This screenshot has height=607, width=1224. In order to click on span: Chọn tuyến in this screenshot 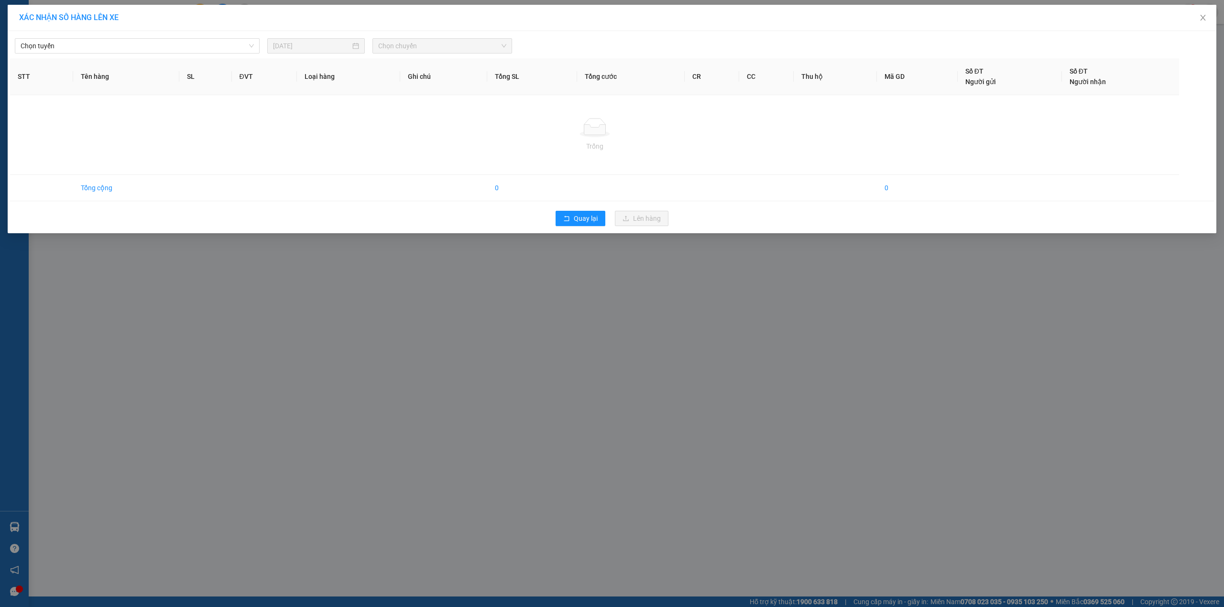, I will do `click(137, 46)`.